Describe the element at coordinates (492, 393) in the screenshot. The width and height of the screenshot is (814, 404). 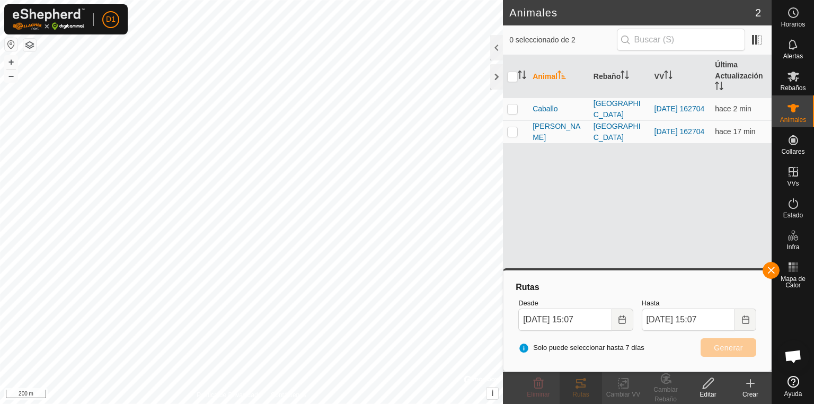
I see `button: i` at that location.